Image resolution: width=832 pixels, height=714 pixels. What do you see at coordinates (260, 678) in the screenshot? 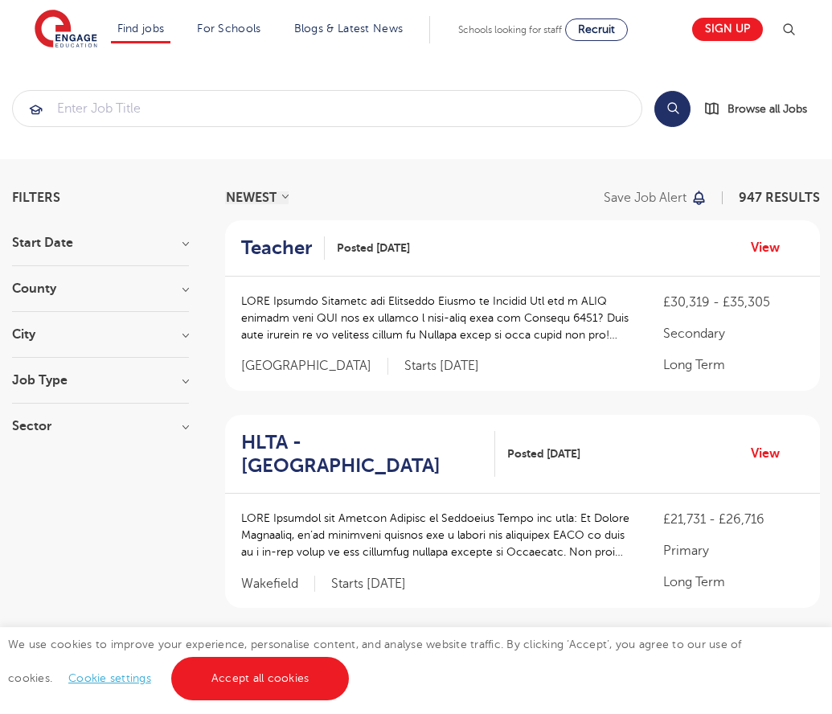
I see `a: Accept all cookies` at bounding box center [260, 678].